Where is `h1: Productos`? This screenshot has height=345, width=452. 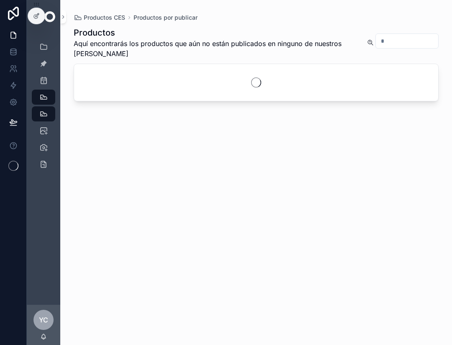 h1: Productos is located at coordinates (217, 33).